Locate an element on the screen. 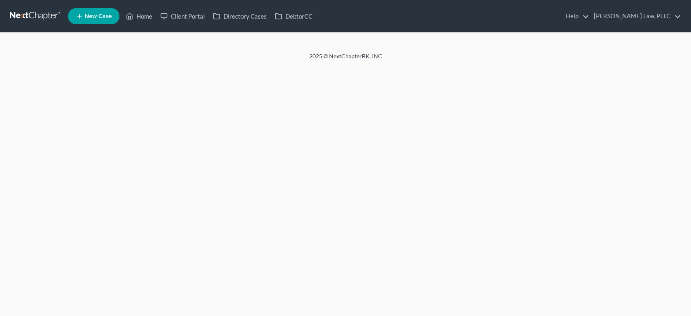 The height and width of the screenshot is (316, 691). a: Home is located at coordinates (139, 16).